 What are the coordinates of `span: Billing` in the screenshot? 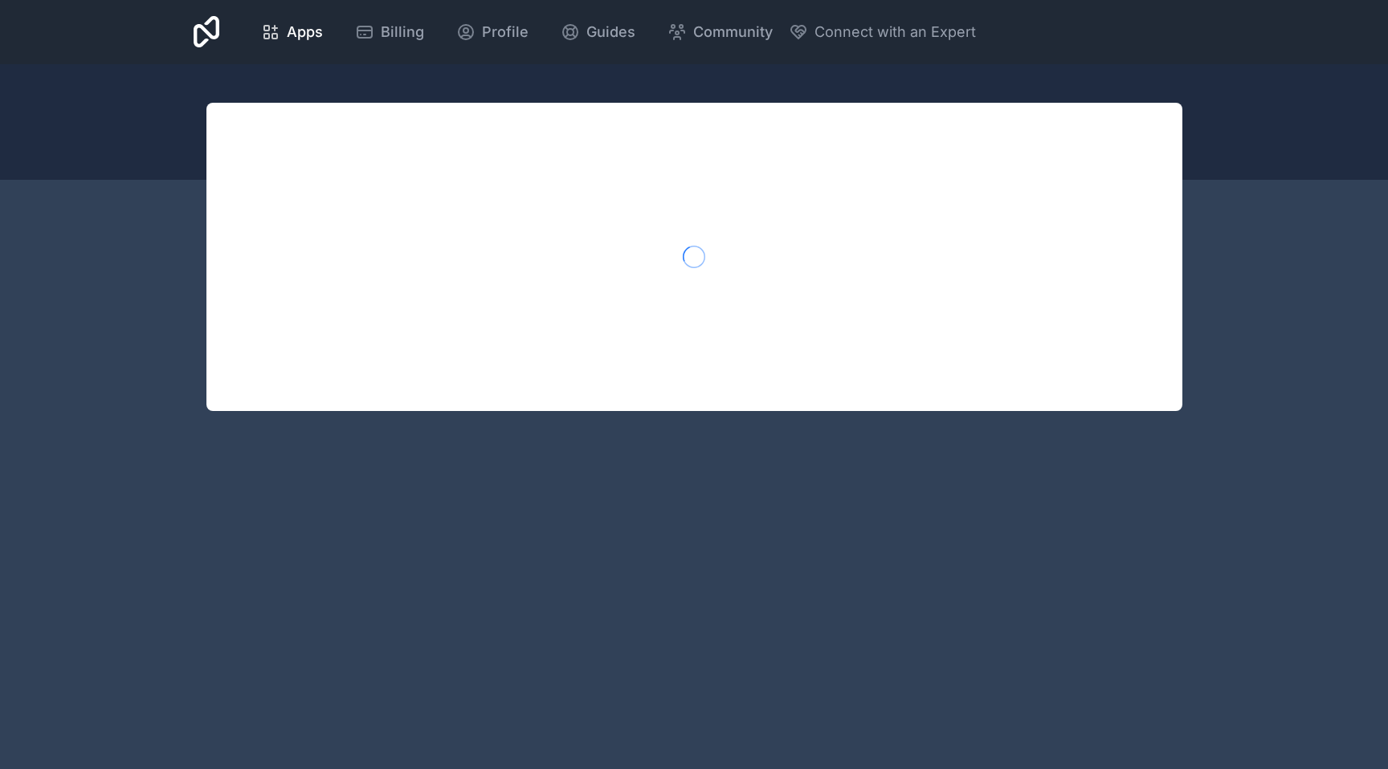 It's located at (402, 32).